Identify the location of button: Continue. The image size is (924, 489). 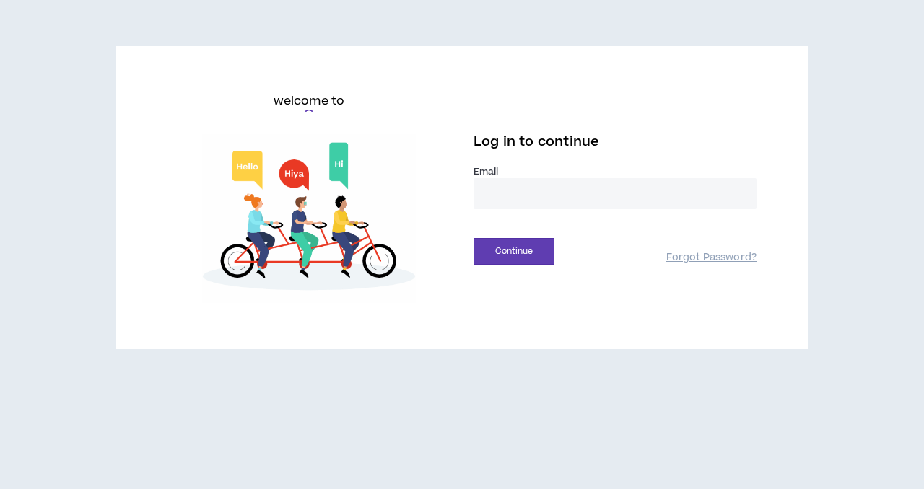
(514, 251).